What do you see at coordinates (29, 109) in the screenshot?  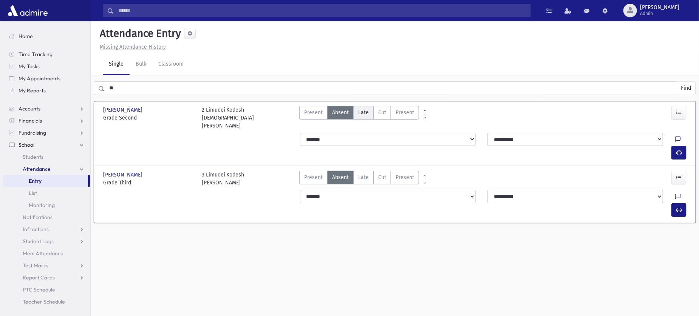 I see `span: Accounts` at bounding box center [29, 109].